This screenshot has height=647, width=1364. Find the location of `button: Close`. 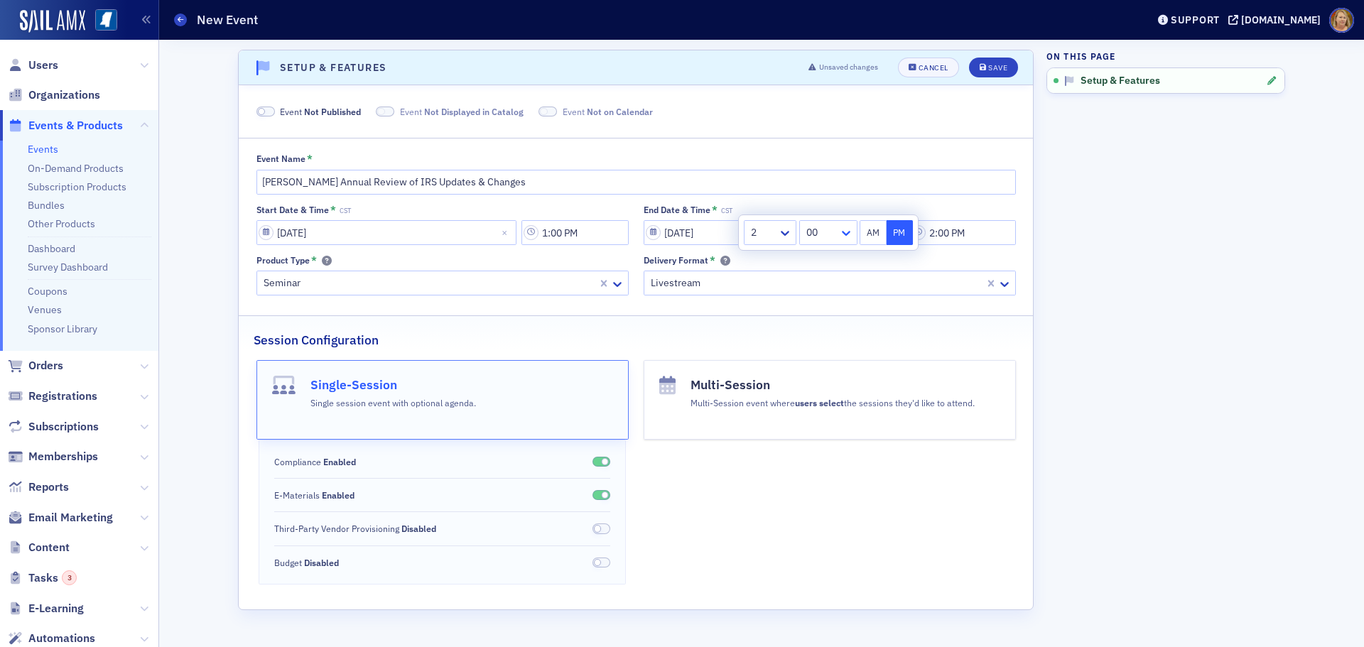

button: Close is located at coordinates (507, 232).